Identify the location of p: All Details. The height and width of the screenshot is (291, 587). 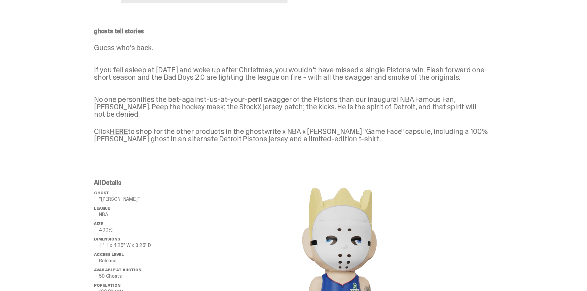
(143, 183).